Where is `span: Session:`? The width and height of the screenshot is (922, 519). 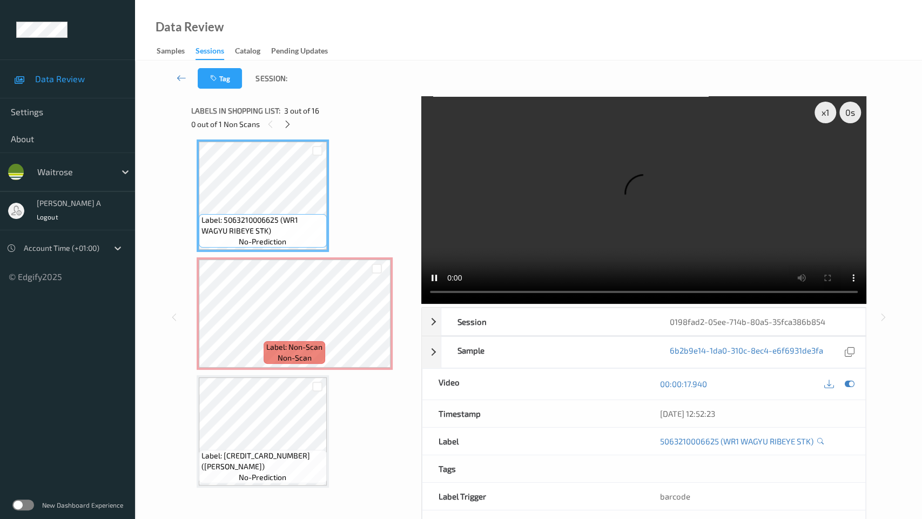 span: Session: is located at coordinates (271, 78).